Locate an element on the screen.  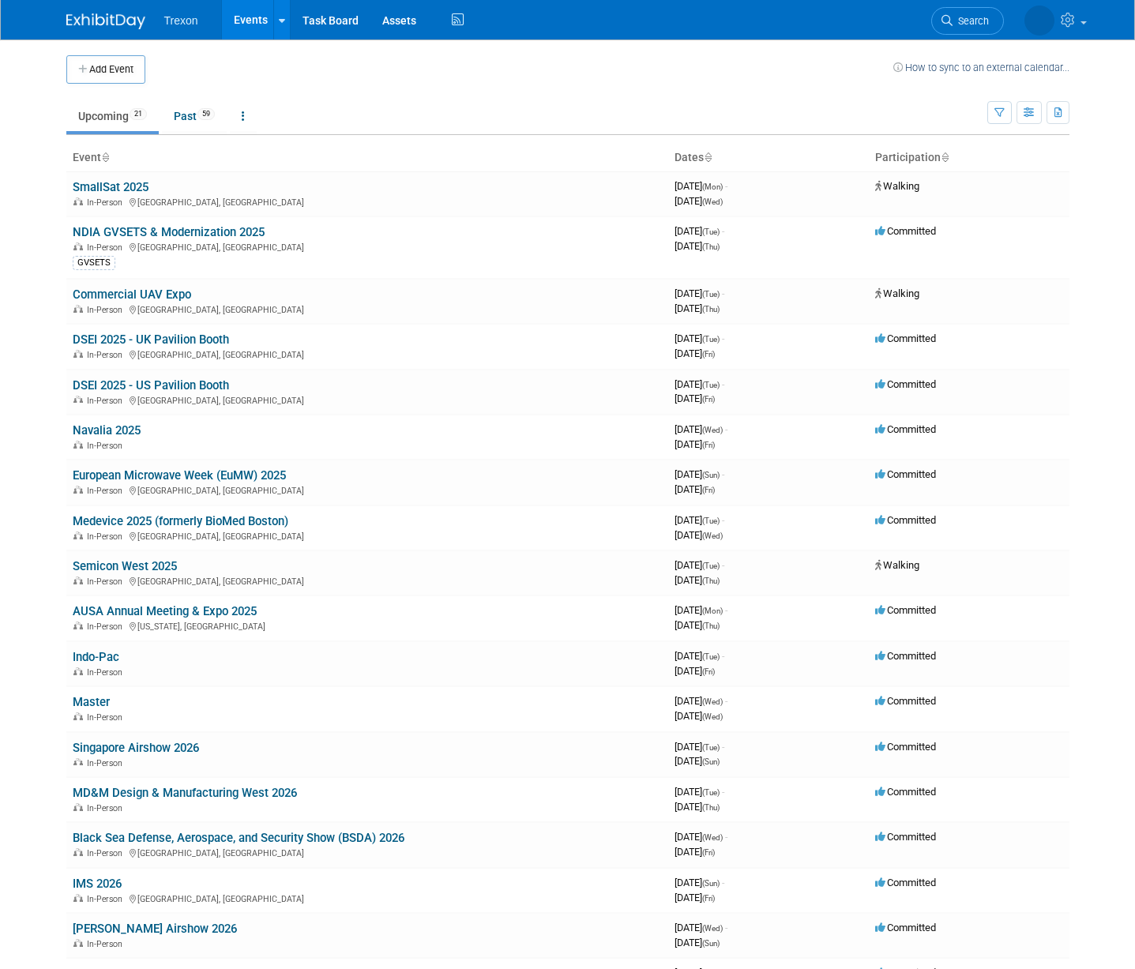
img: Lexi Donnellan is located at coordinates (1040, 21).